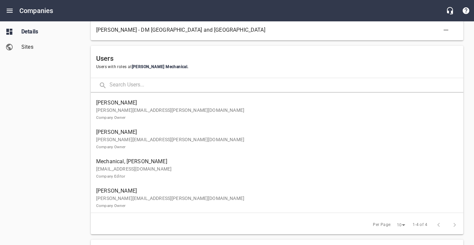  What do you see at coordinates (277, 58) in the screenshot?
I see `h6: Users` at bounding box center [277, 58].